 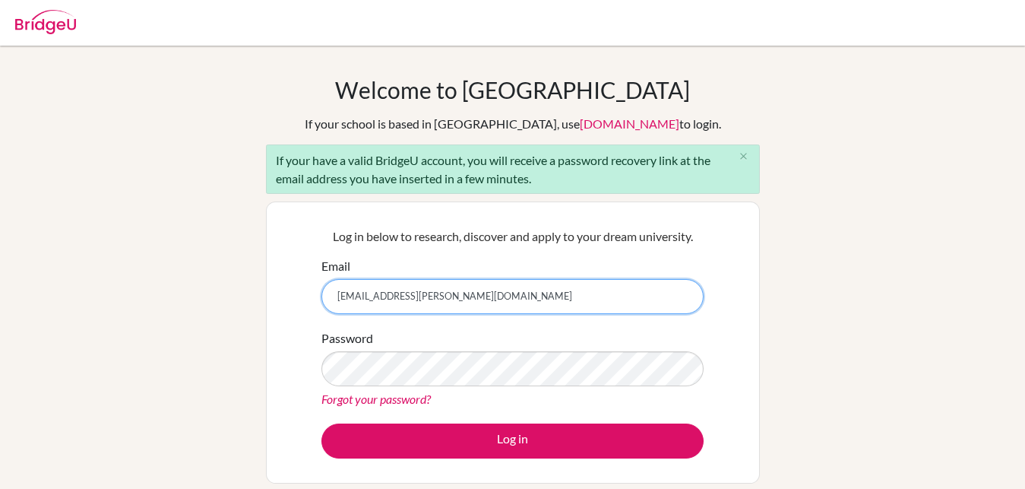 What do you see at coordinates (512, 236) in the screenshot?
I see `p: Log in below to research, discover and apply to your dream university.` at bounding box center [512, 236].